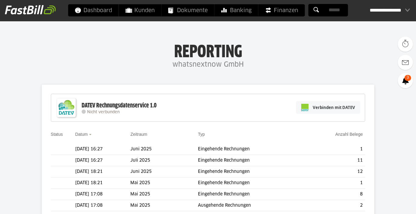 This screenshot has height=214, width=416. I want to click on span: 3, so click(408, 78).